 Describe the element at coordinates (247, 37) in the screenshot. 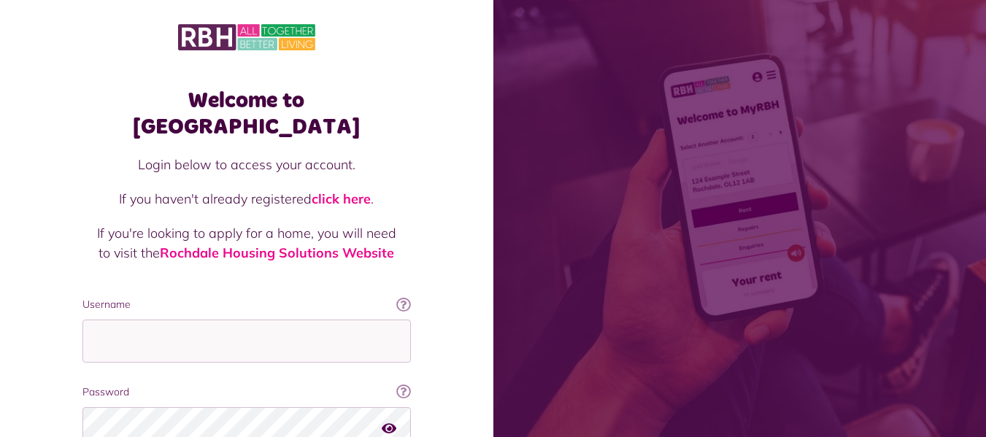

I see `img: MyRBH` at that location.